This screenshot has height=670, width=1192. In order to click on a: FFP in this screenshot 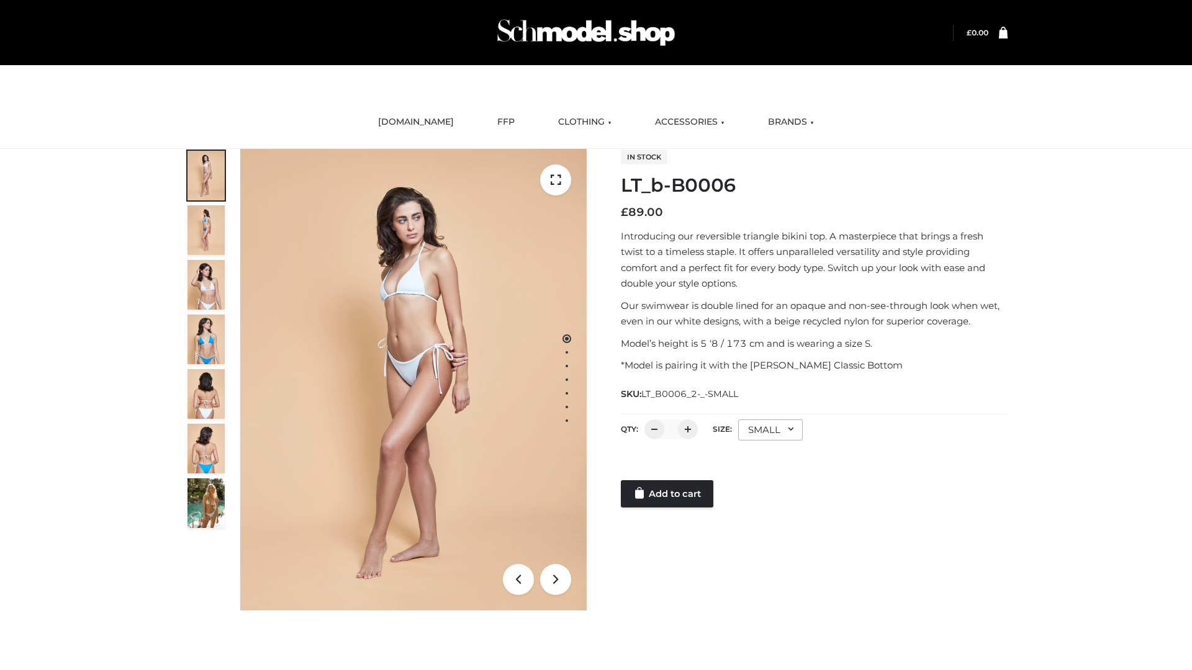, I will do `click(506, 122)`.